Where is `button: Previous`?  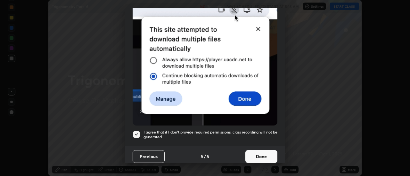 button: Previous is located at coordinates (148, 157).